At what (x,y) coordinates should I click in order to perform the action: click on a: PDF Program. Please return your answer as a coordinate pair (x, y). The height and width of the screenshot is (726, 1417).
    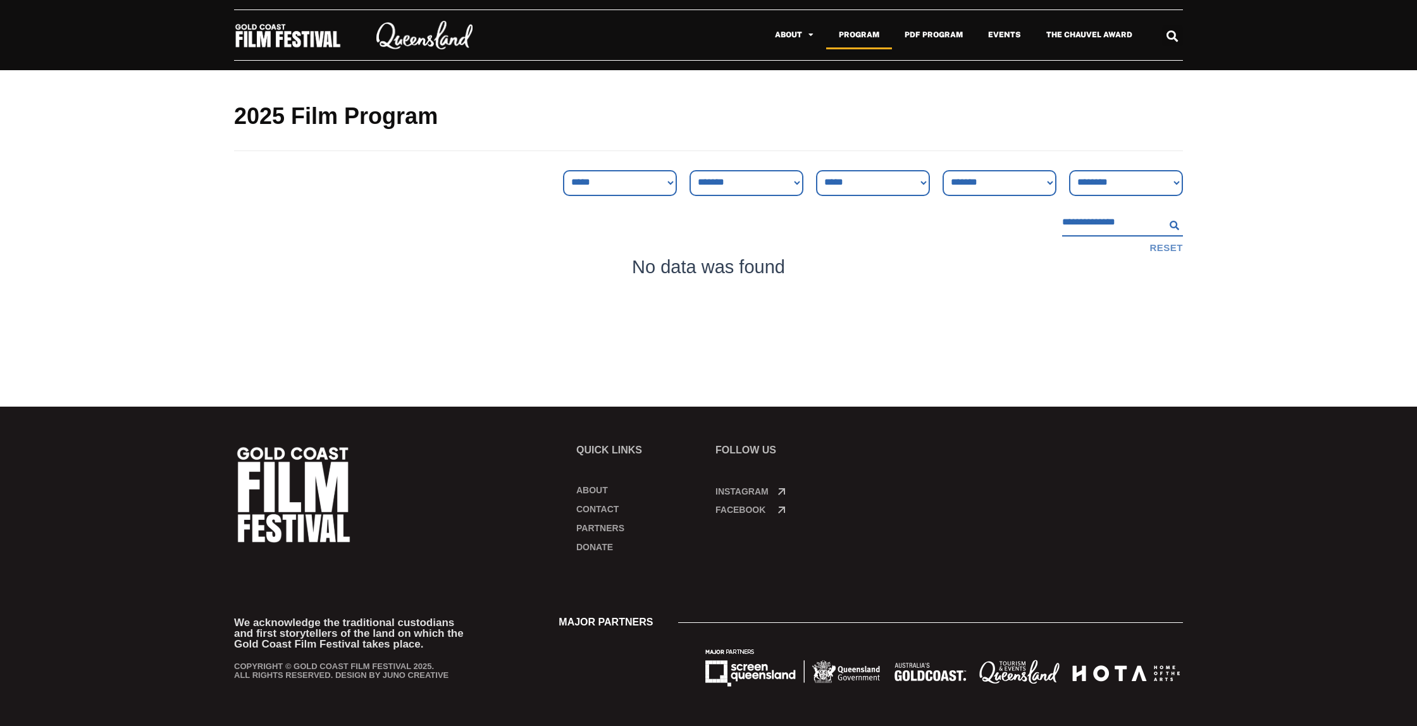
    Looking at the image, I should click on (934, 35).